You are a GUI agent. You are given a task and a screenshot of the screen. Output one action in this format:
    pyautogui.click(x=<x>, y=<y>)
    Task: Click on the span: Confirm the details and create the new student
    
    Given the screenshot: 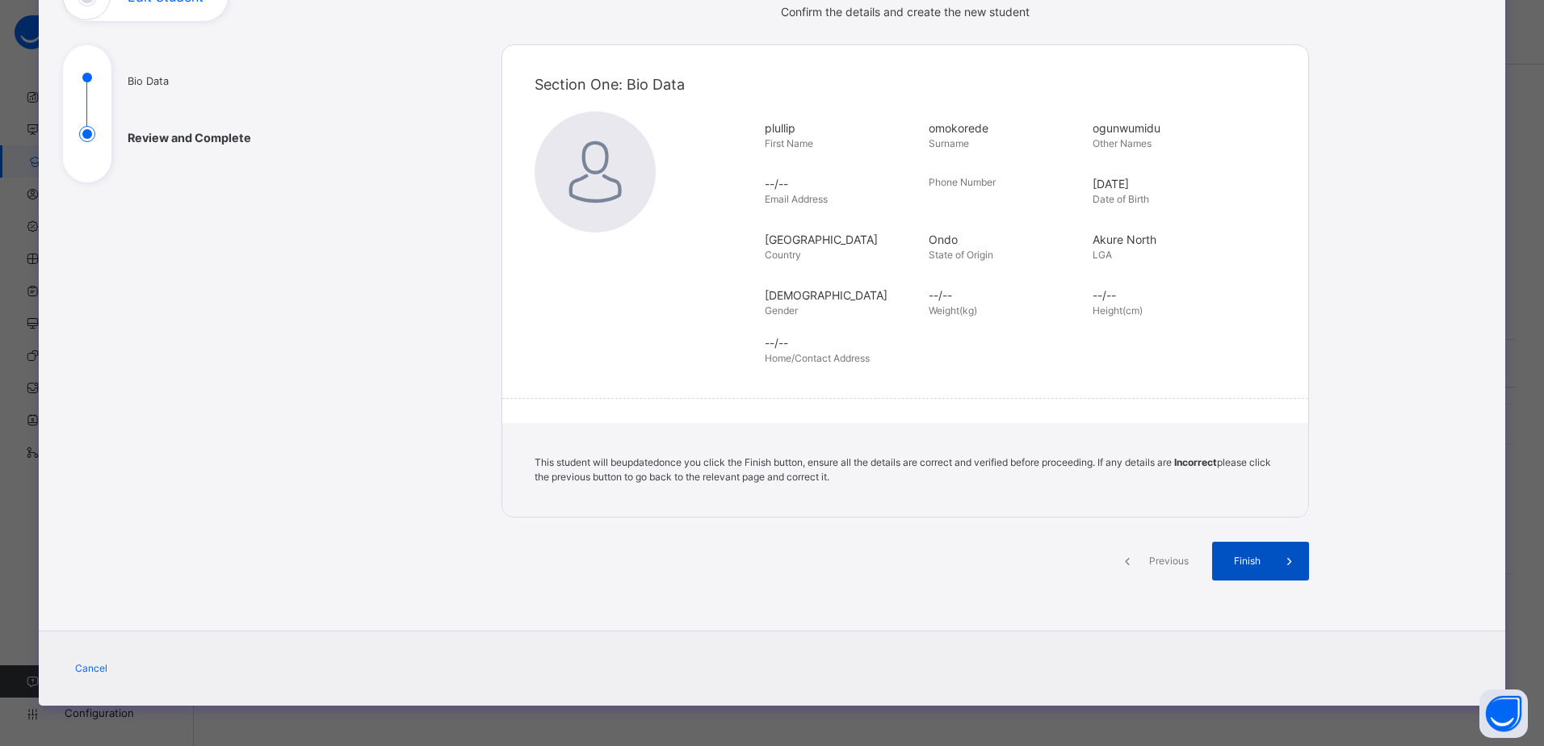 What is the action you would take?
    pyautogui.click(x=905, y=11)
    